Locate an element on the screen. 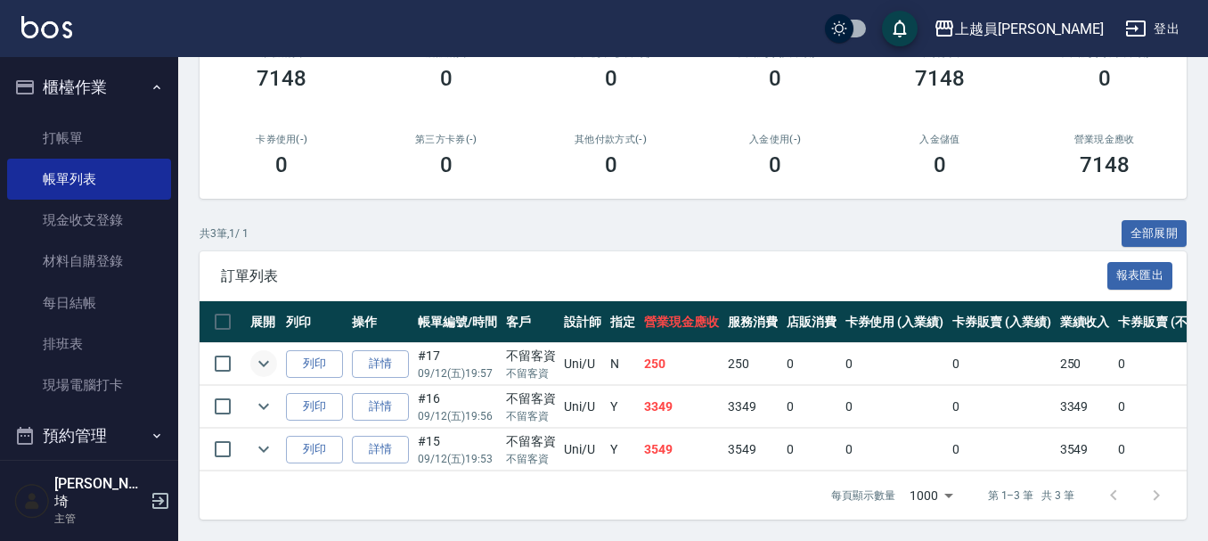  a: 帳單列表 is located at coordinates (89, 179).